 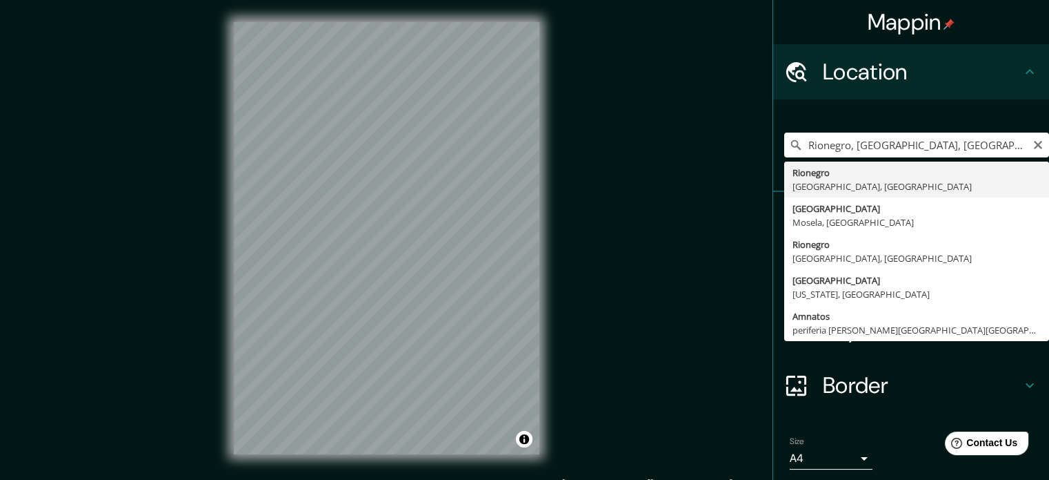 What do you see at coordinates (911, 275) in the screenshot?
I see `div: Style` at bounding box center [911, 275].